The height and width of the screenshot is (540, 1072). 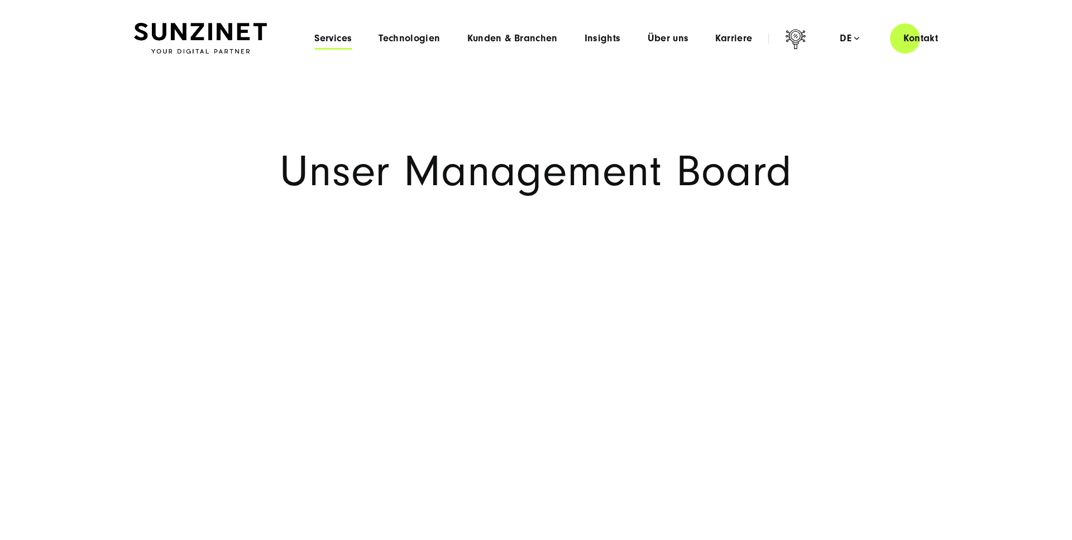 I want to click on span: Karriere, so click(x=733, y=39).